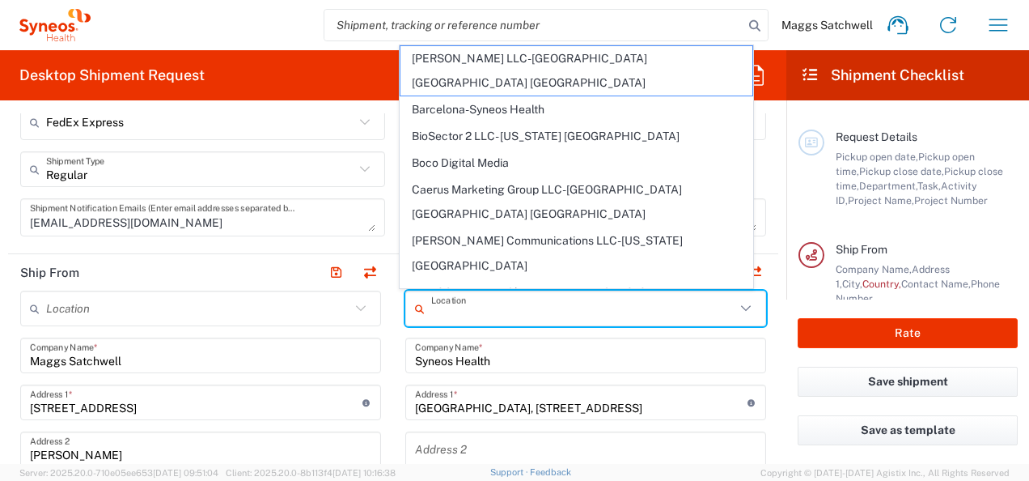 The height and width of the screenshot is (481, 1029). I want to click on a: Feedback, so click(550, 472).